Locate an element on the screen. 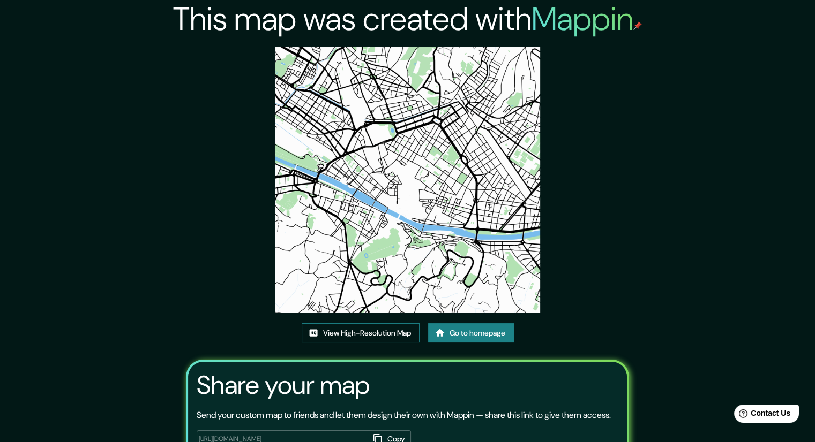  h3: Share your map is located at coordinates (283, 386).